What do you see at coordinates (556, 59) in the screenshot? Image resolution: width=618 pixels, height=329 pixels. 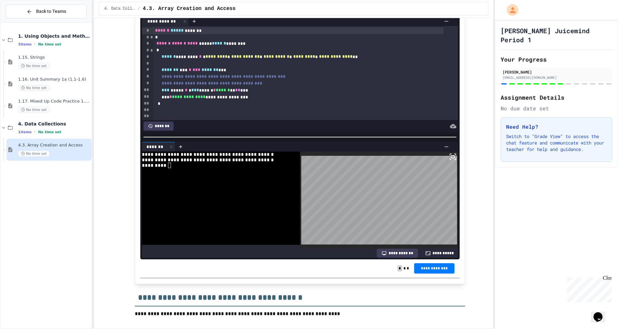 I see `h2: Your Progress` at bounding box center [556, 59].